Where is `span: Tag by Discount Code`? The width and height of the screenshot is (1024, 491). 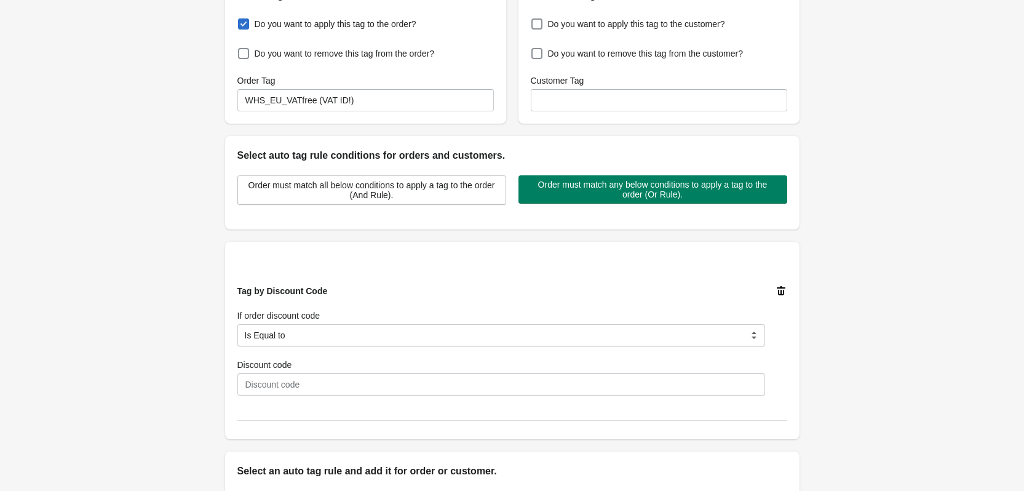 span: Tag by Discount Code is located at coordinates (282, 291).